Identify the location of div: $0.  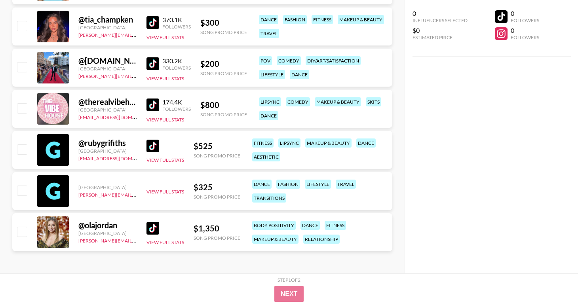
(439, 30).